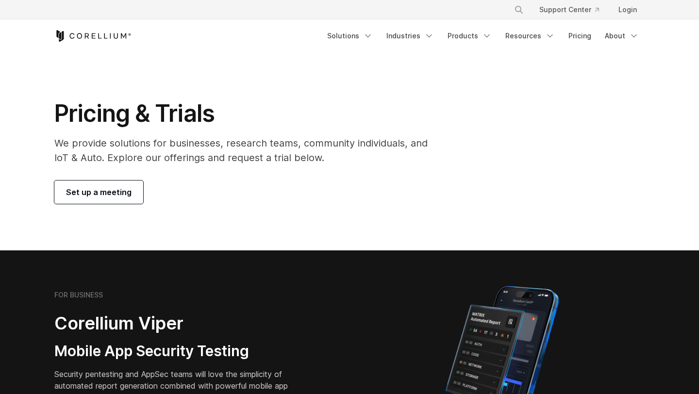  What do you see at coordinates (410, 36) in the screenshot?
I see `a: Industries` at bounding box center [410, 36].